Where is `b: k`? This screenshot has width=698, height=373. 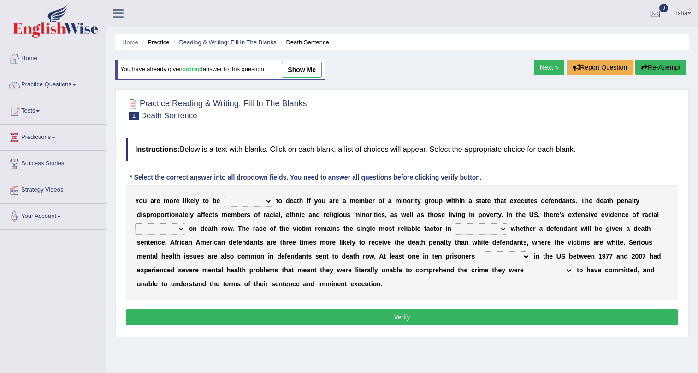
b: k is located at coordinates (189, 201).